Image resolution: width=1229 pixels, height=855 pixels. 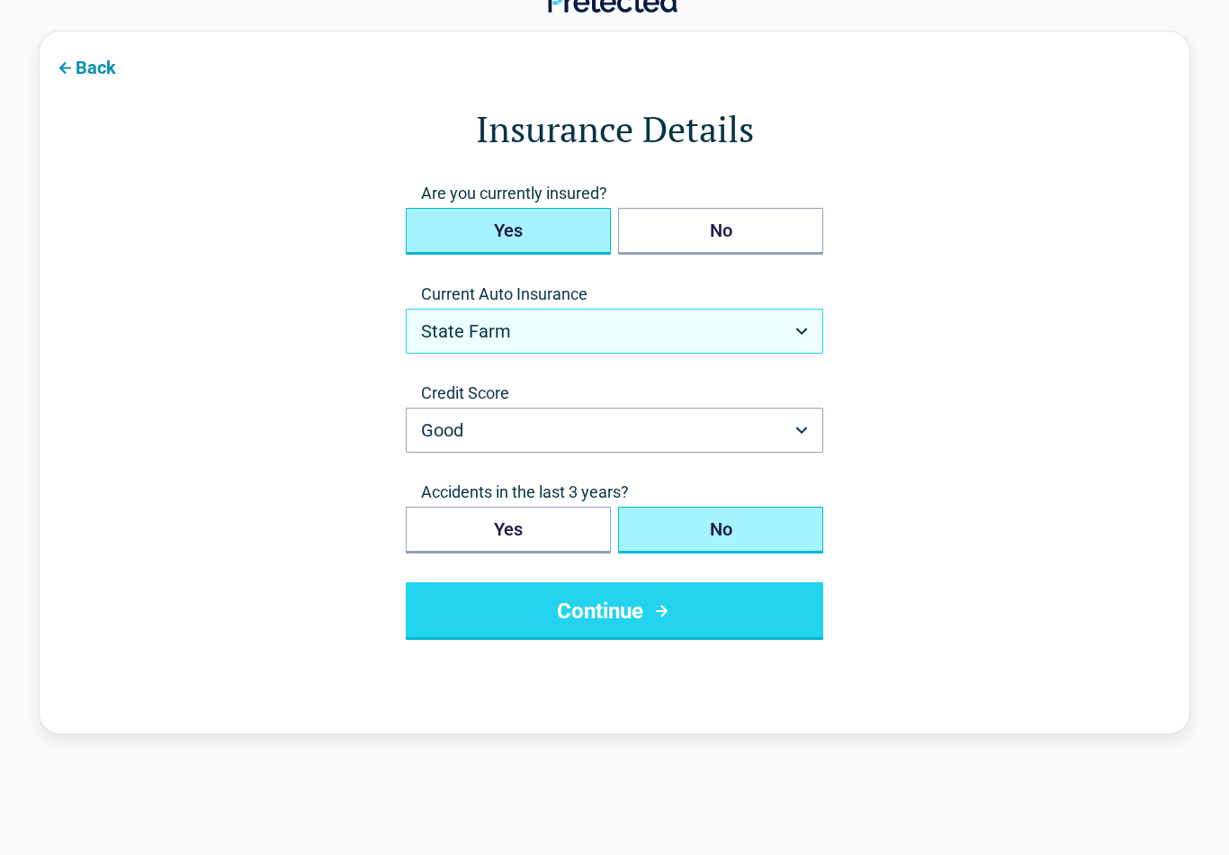 What do you see at coordinates (615, 193) in the screenshot?
I see `span: Are you currently insured?` at bounding box center [615, 193].